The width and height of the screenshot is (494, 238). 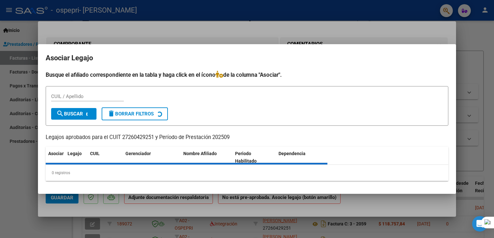 I want to click on div: Open Intercom Messenger, so click(x=480, y=223).